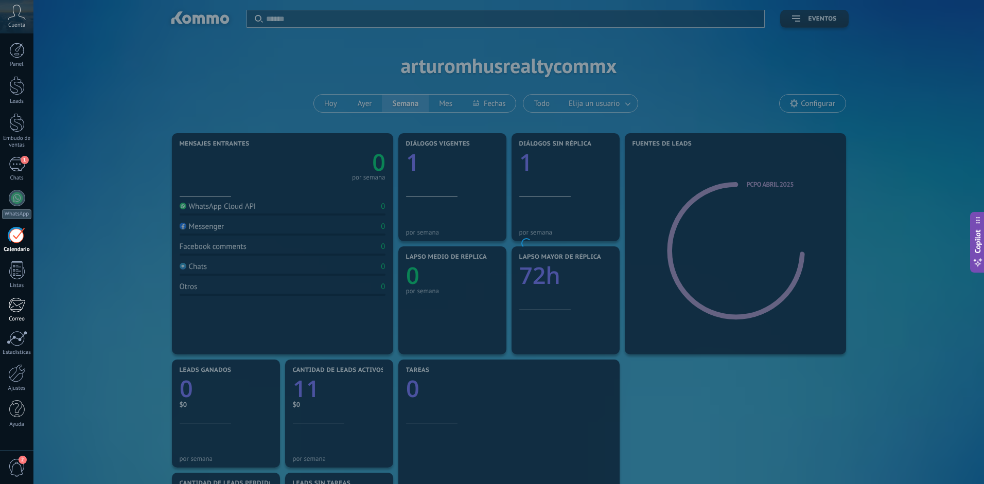 This screenshot has height=484, width=984. What do you see at coordinates (17, 389) in the screenshot?
I see `div: Ajustes` at bounding box center [17, 389].